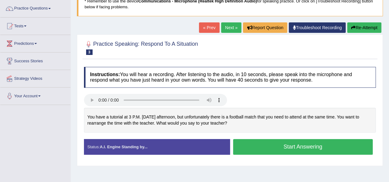 The image size is (389, 182). I want to click on a: Tests, so click(35, 25).